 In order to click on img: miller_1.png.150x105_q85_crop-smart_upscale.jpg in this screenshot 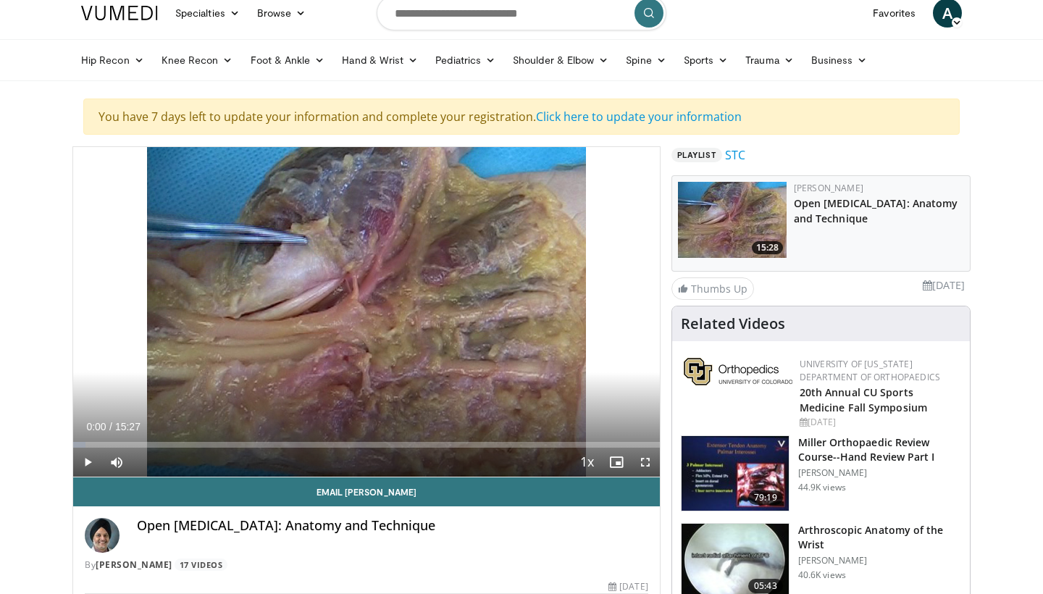, I will do `click(735, 474)`.